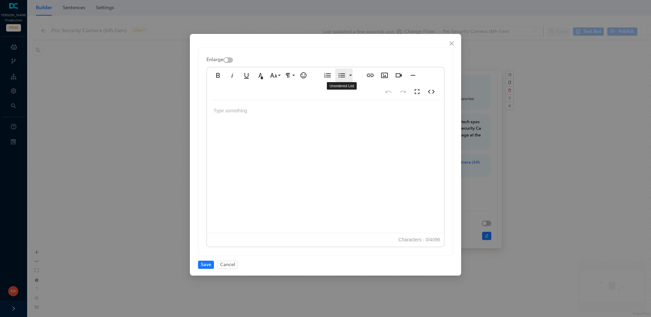  I want to click on button: Save, so click(206, 265).